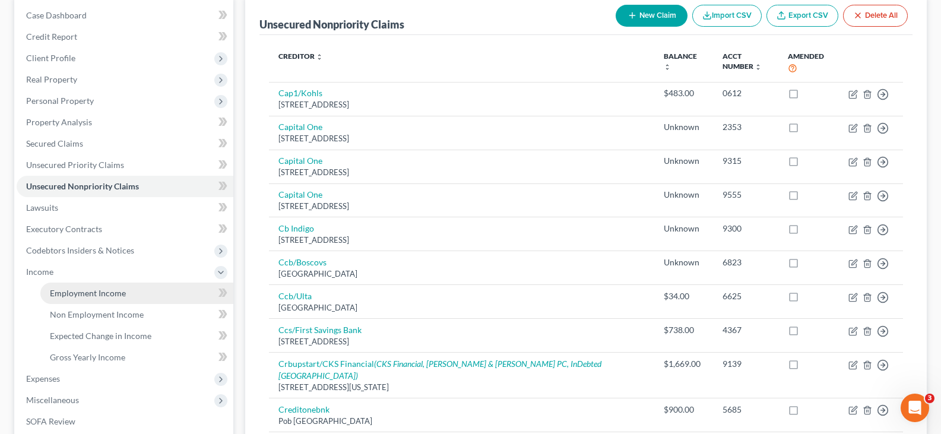  What do you see at coordinates (295, 296) in the screenshot?
I see `a: Ccb/Ulta` at bounding box center [295, 296].